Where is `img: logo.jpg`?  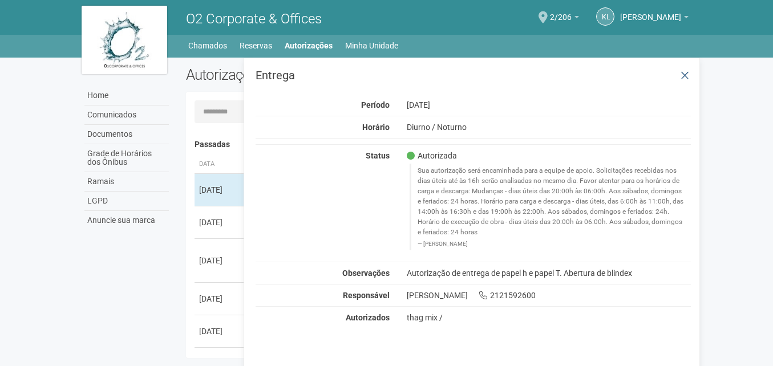
img: logo.jpg is located at coordinates (124, 40).